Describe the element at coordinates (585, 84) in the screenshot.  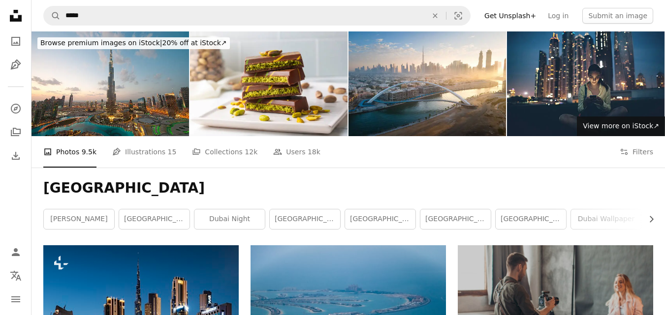
I see `img: Attractive brunette texting on the phone` at that location.